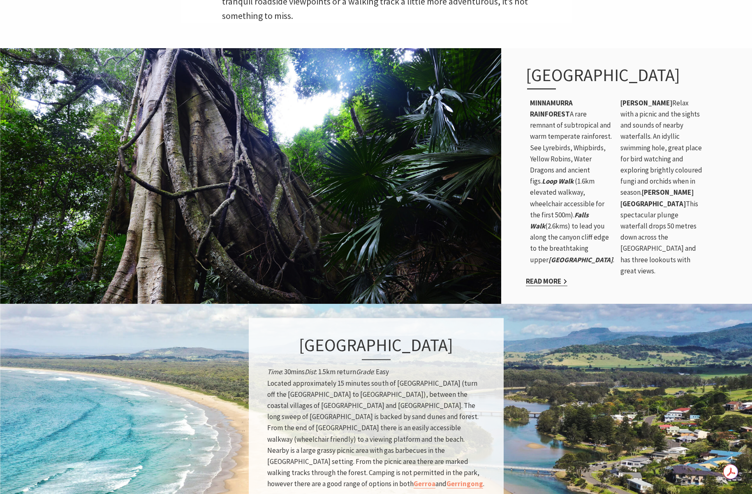  I want to click on div: Relax with a picnic and the sights and sounds of nearby waterfalls. An idyllic swimming hole, gre..., so click(662, 187).